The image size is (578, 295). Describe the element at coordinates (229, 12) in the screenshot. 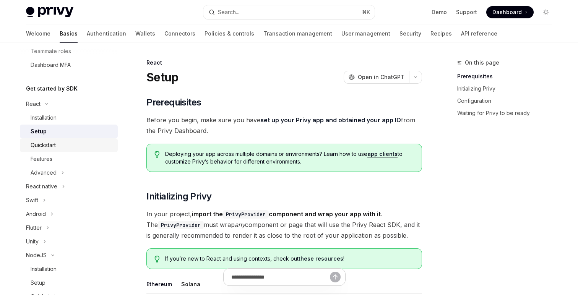

I see `div: Search...` at that location.